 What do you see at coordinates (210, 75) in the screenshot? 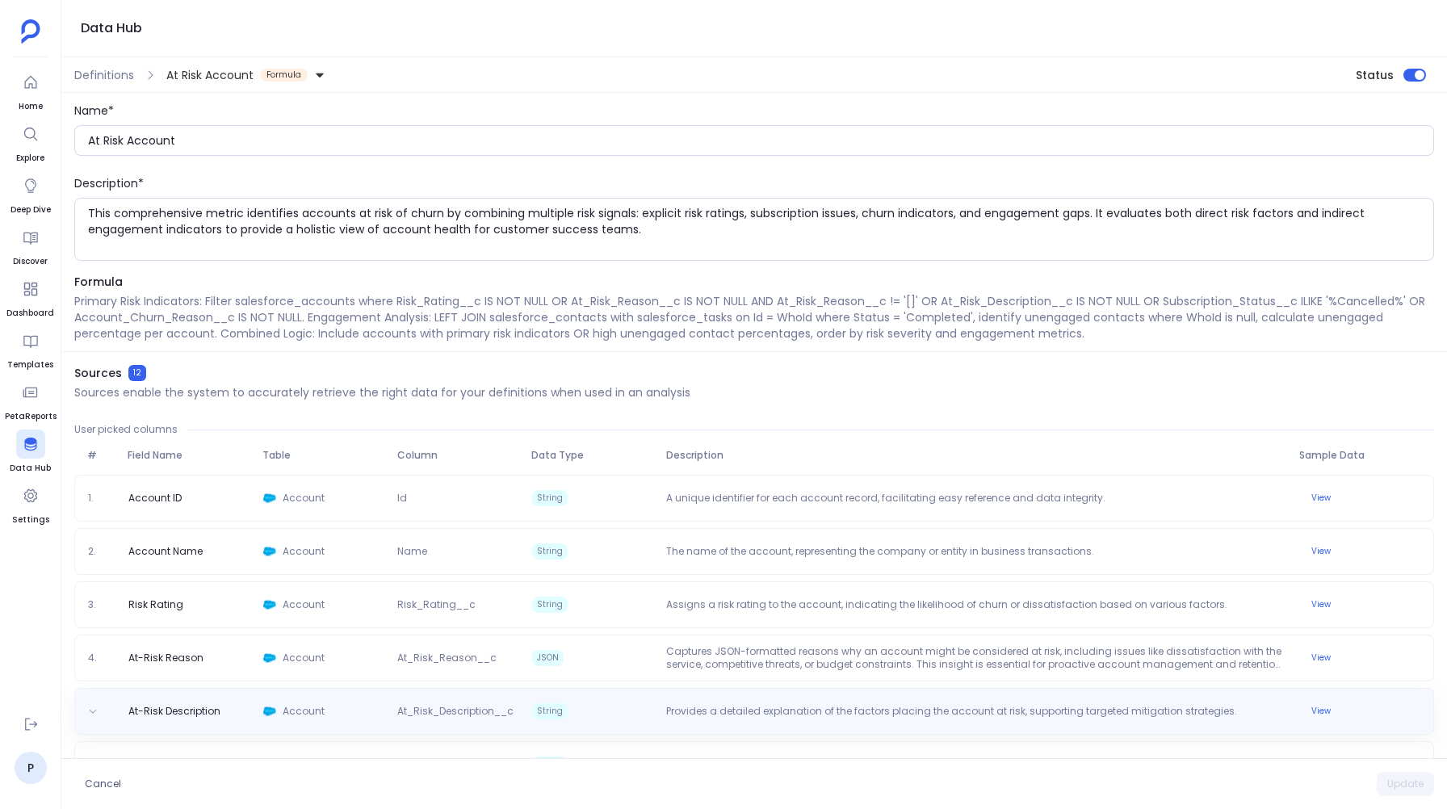
I see `span: At Risk Account` at bounding box center [210, 75].